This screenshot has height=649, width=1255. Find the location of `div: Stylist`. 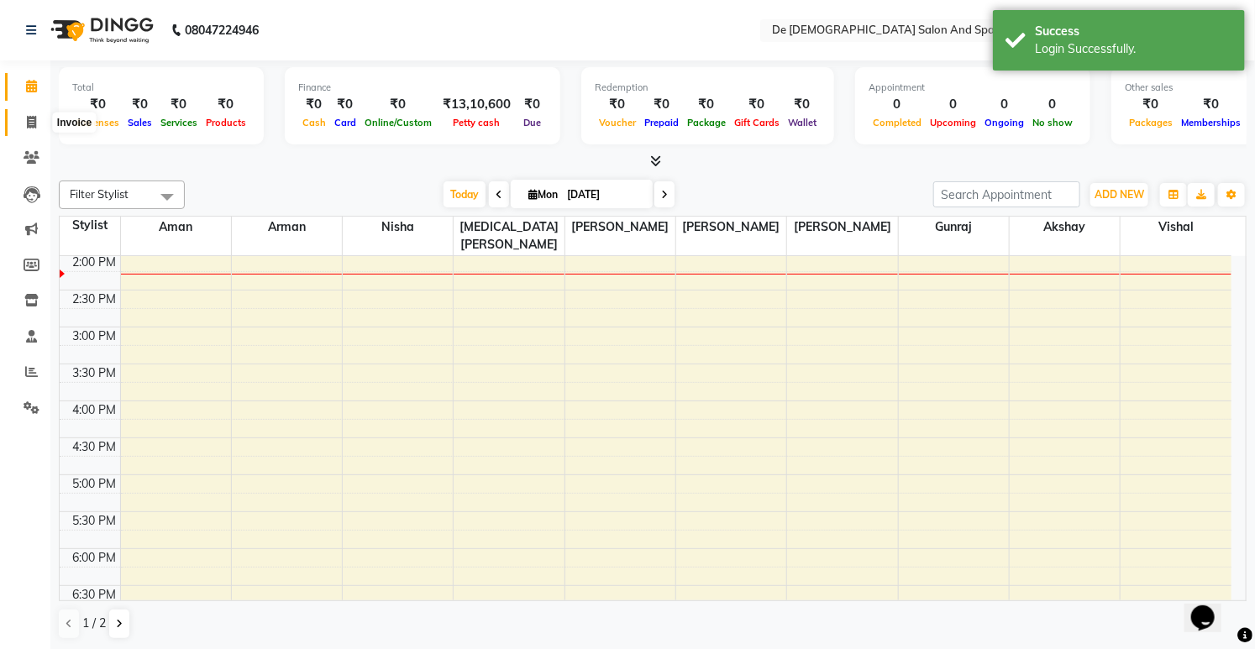

div: Stylist is located at coordinates (90, 225).